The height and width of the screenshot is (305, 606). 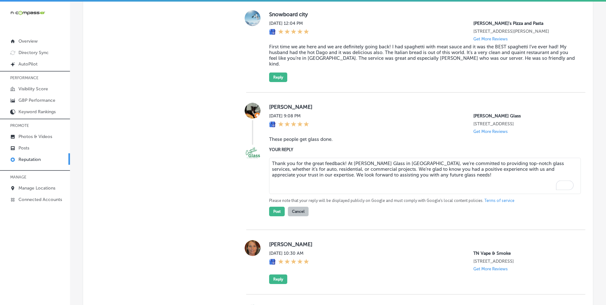 I want to click on label: Snowboard city, so click(x=422, y=14).